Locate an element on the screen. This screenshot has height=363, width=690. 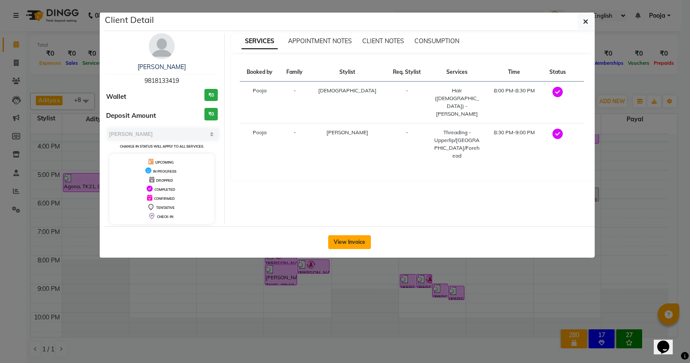
span: UPCOMING is located at coordinates (164, 162).